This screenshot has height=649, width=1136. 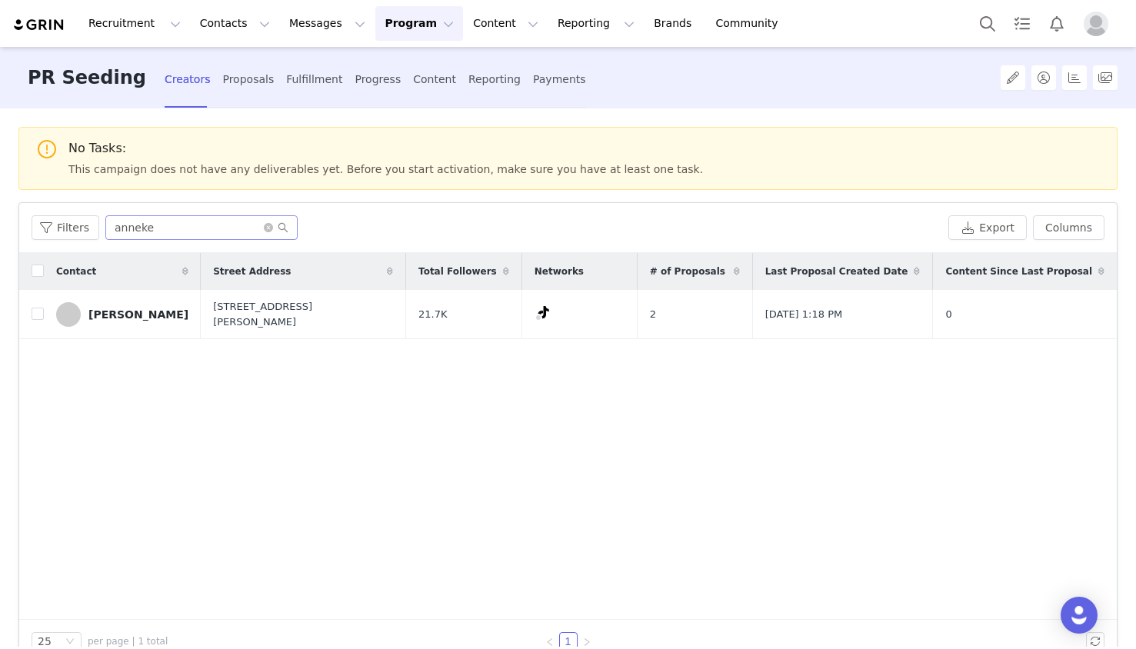 What do you see at coordinates (458, 272) in the screenshot?
I see `span: Total Followers` at bounding box center [458, 272].